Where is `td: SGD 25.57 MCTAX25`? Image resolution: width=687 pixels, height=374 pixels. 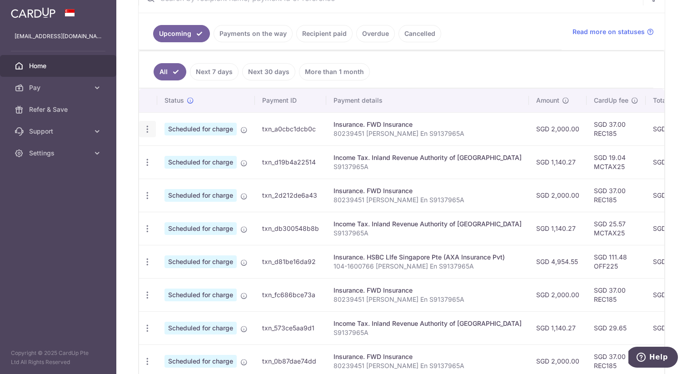 td: SGD 25.57 MCTAX25 is located at coordinates (616, 228).